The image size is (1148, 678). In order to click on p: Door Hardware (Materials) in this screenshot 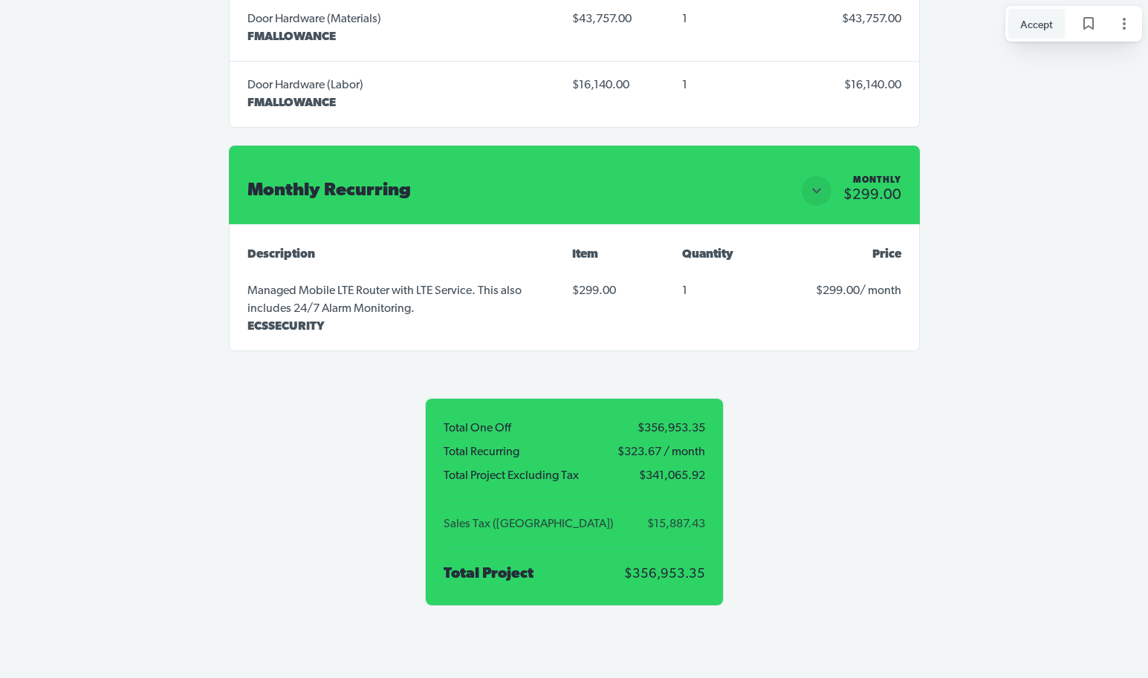, I will do `click(314, 19)`.